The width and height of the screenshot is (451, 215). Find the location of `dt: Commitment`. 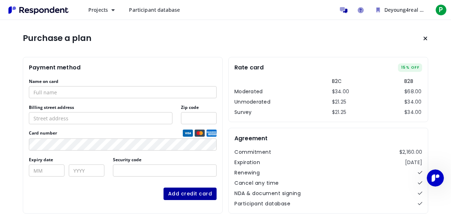

dt: Commitment is located at coordinates (252, 152).